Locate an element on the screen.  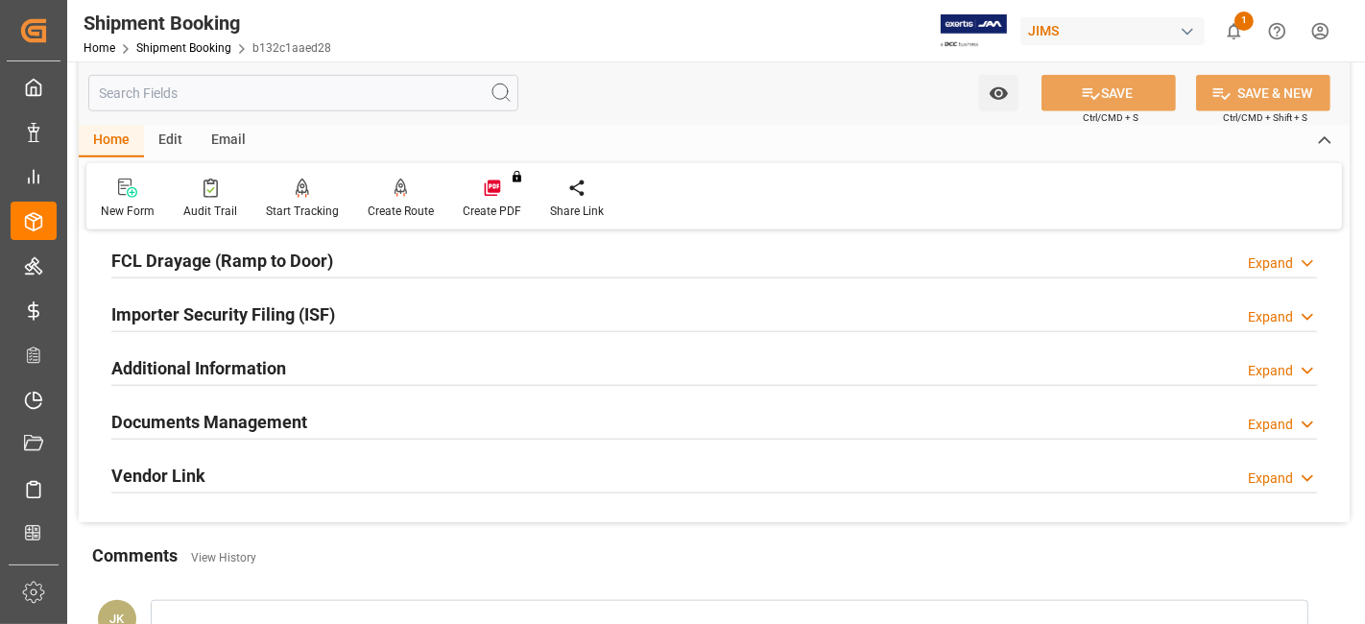
div: Audit Trail is located at coordinates (210, 211).